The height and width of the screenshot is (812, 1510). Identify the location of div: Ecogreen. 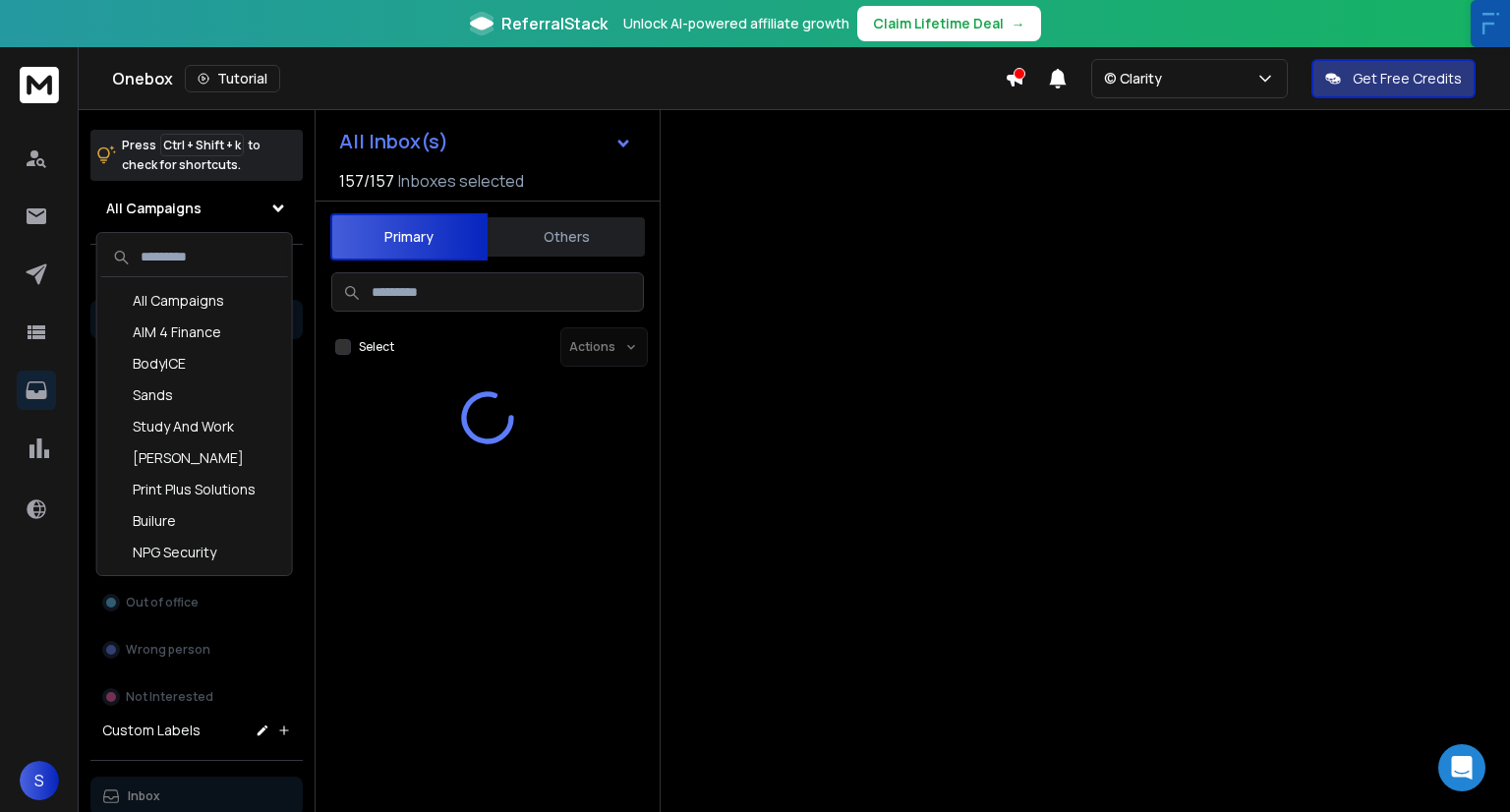
(195, 584).